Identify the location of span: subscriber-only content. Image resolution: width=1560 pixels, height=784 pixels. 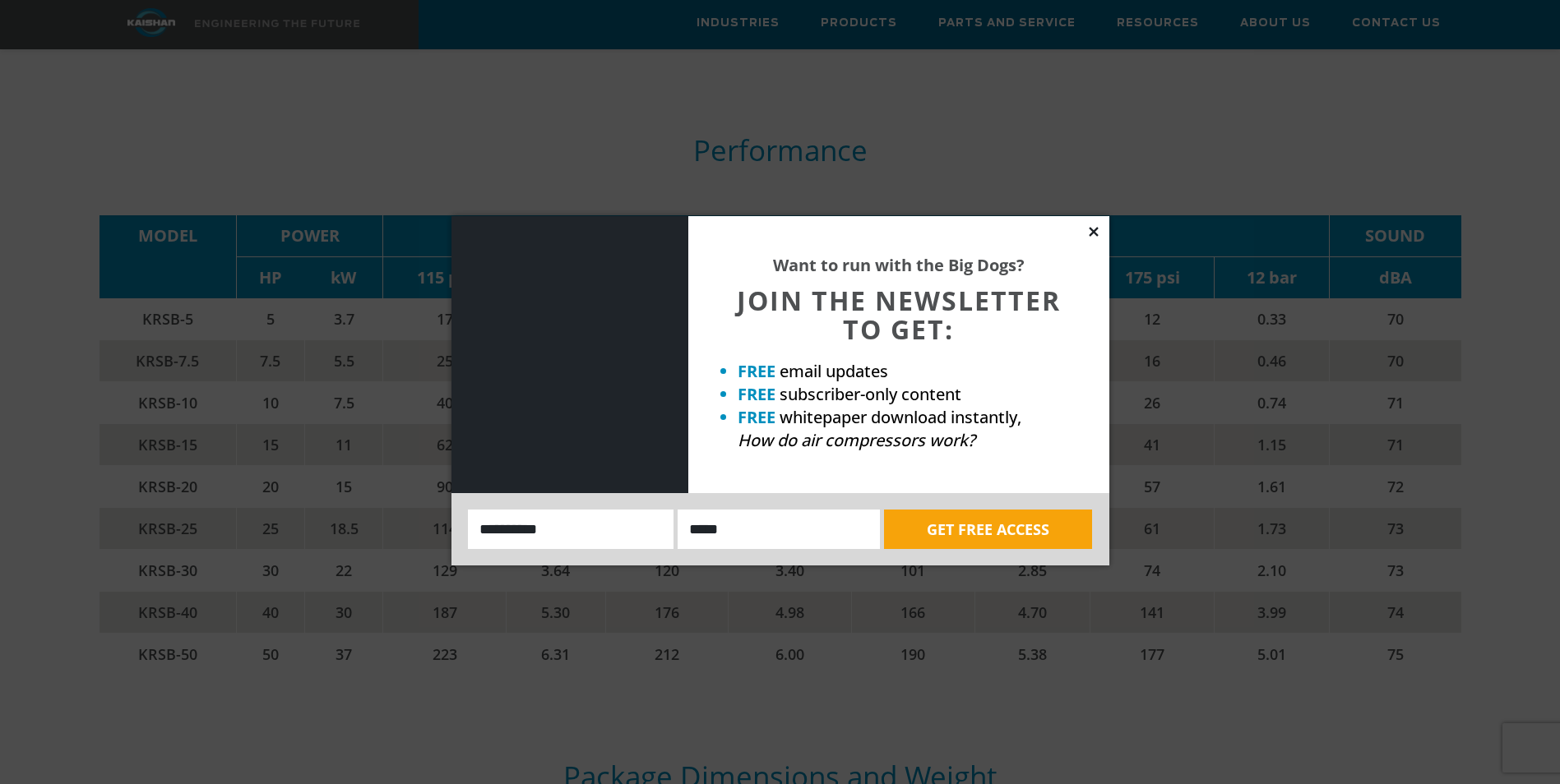
(870, 394).